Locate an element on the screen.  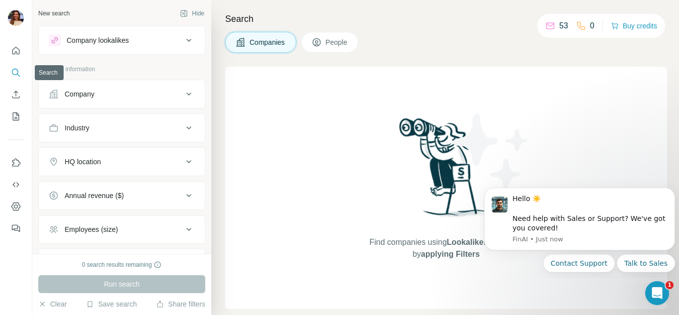
button: Quick reply: Talk to Sales is located at coordinates (165, 84).